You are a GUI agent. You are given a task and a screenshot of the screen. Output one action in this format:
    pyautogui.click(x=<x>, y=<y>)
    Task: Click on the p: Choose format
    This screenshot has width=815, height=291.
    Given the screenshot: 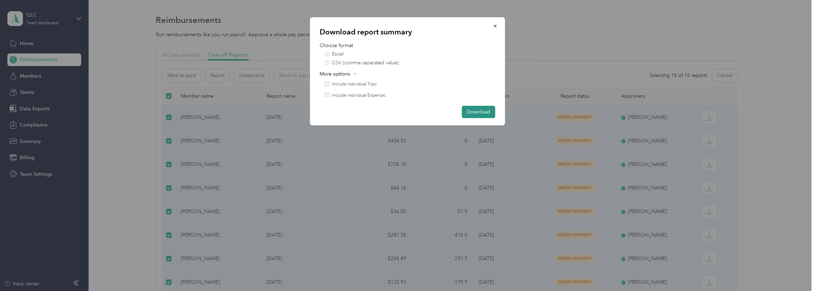 What is the action you would take?
    pyautogui.click(x=407, y=45)
    